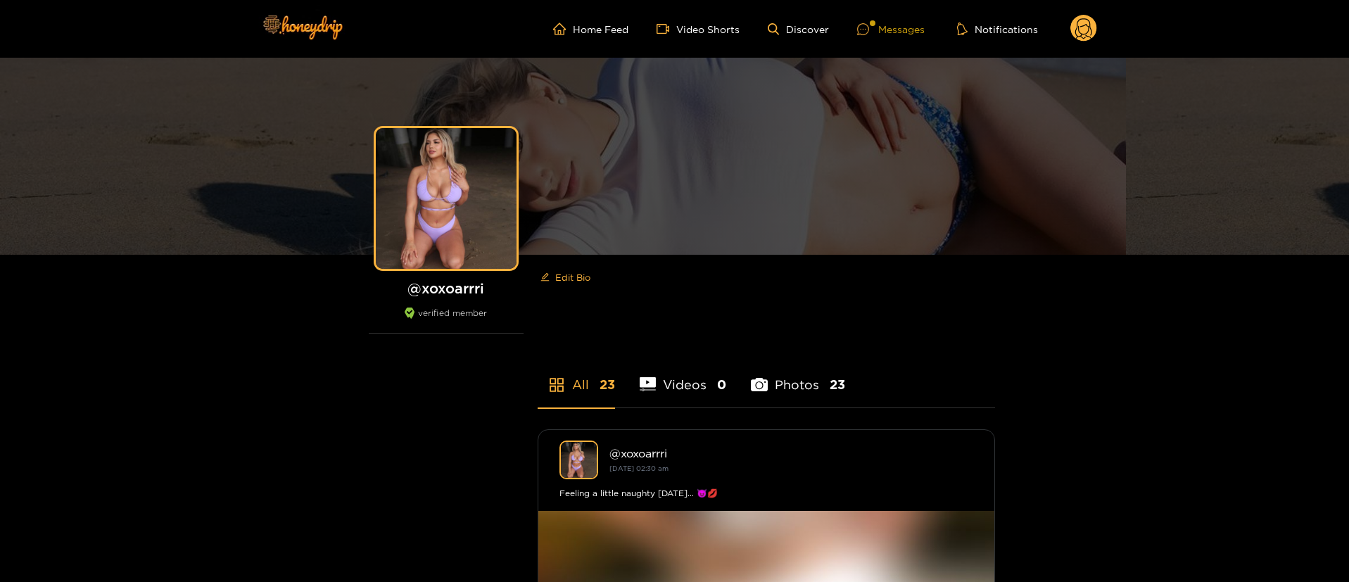  I want to click on span: 0, so click(722, 384).